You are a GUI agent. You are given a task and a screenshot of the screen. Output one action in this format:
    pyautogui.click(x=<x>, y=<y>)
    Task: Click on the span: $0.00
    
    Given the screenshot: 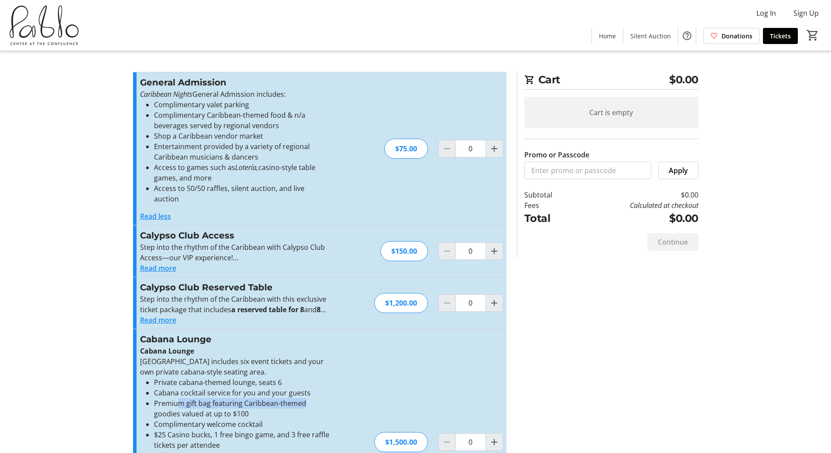 What is the action you would take?
    pyautogui.click(x=684, y=80)
    